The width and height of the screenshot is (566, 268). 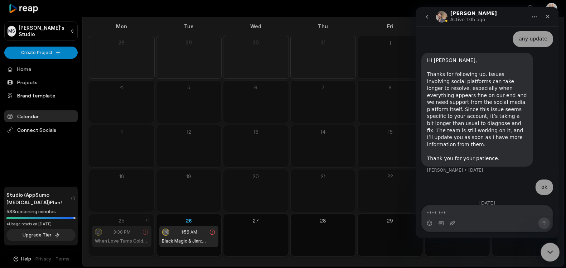 I want to click on div: 22, so click(x=390, y=176).